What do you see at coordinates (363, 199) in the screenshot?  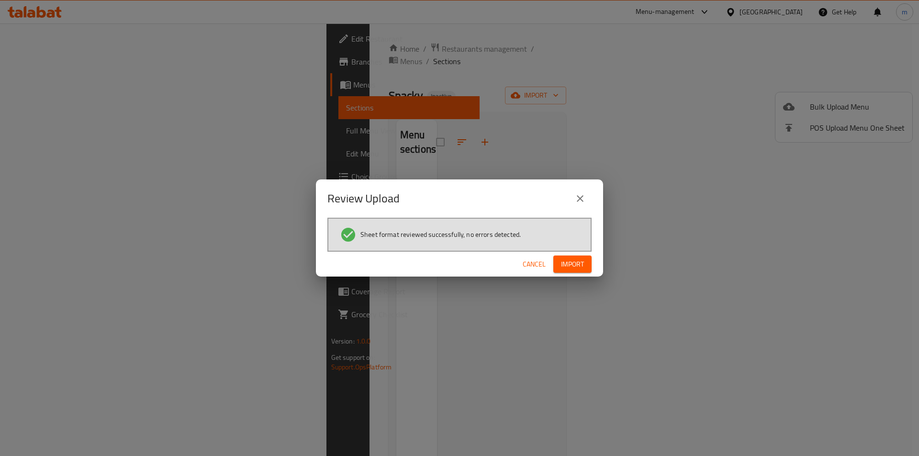 I see `h2: Review Upload` at bounding box center [363, 199].